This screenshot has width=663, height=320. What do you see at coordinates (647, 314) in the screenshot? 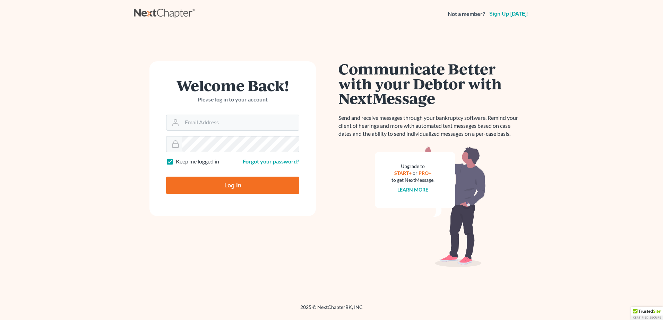
I see `div: TrustedSite Certified` at bounding box center [647, 314].